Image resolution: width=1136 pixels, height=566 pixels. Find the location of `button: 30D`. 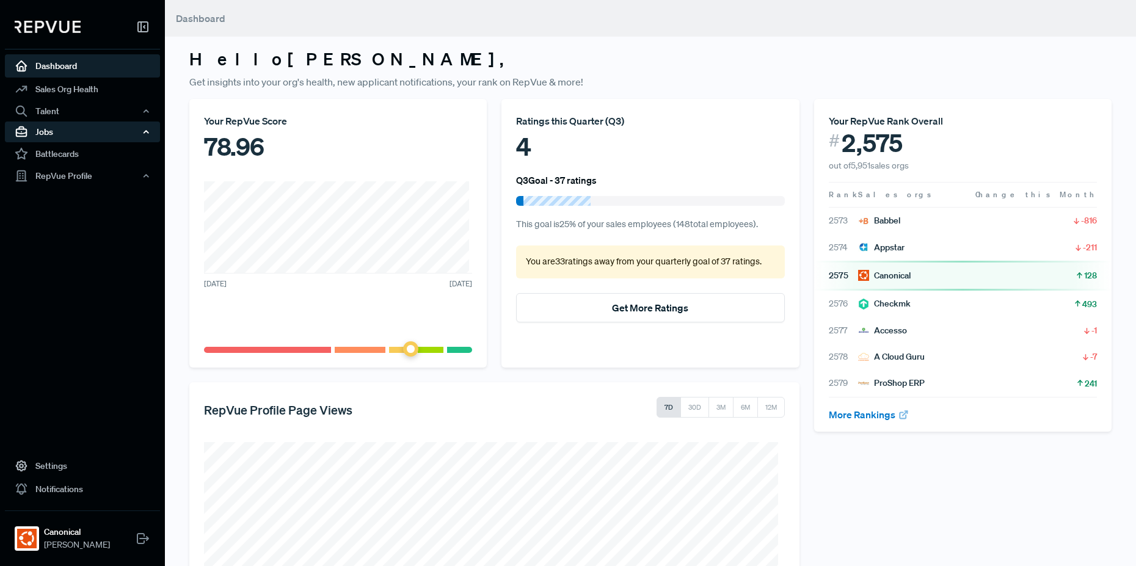

button: 30D is located at coordinates (695, 407).